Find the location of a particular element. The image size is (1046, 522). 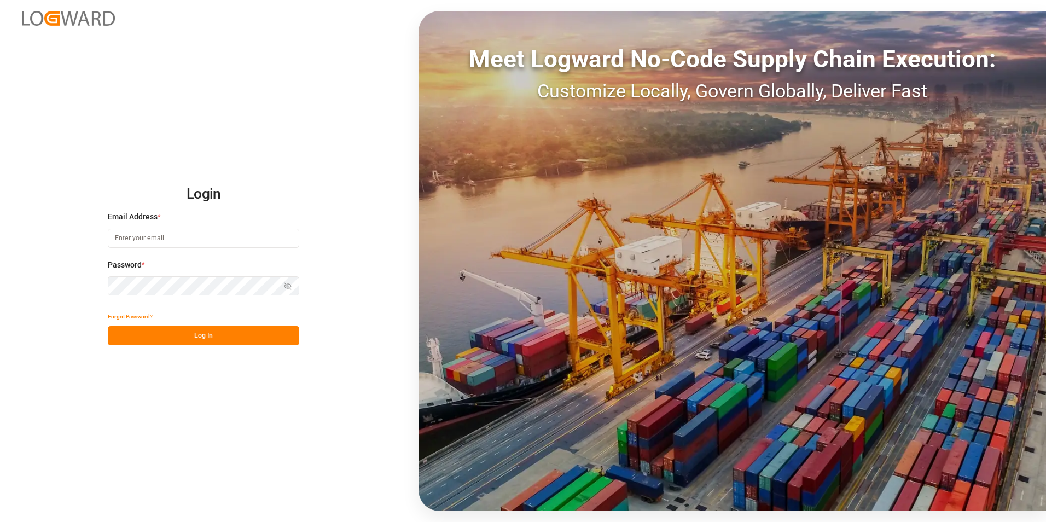

span: Password is located at coordinates (125, 265).